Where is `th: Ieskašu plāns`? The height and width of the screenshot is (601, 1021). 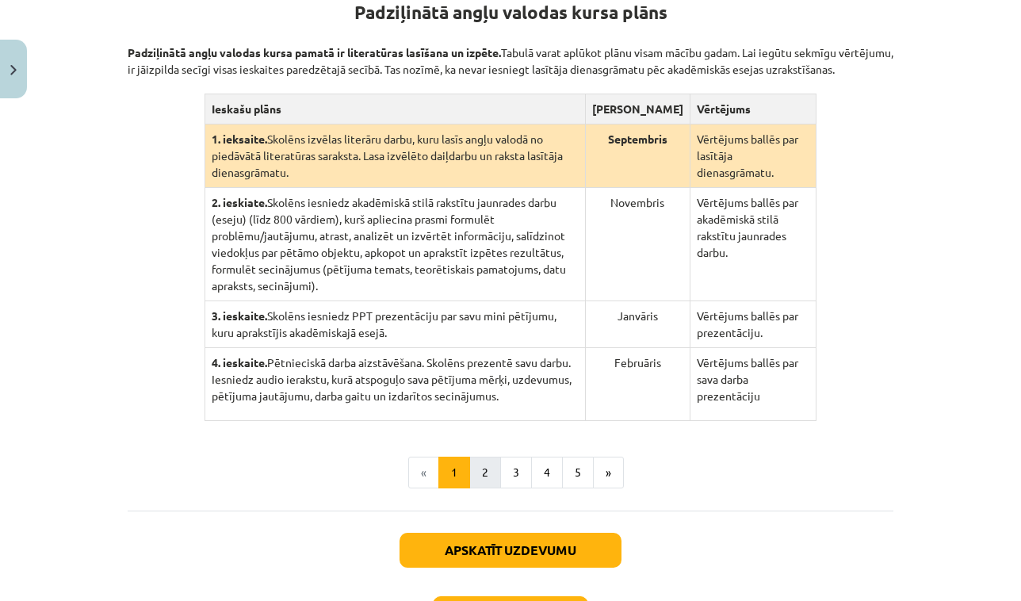
th: Ieskašu plāns is located at coordinates (395, 109).